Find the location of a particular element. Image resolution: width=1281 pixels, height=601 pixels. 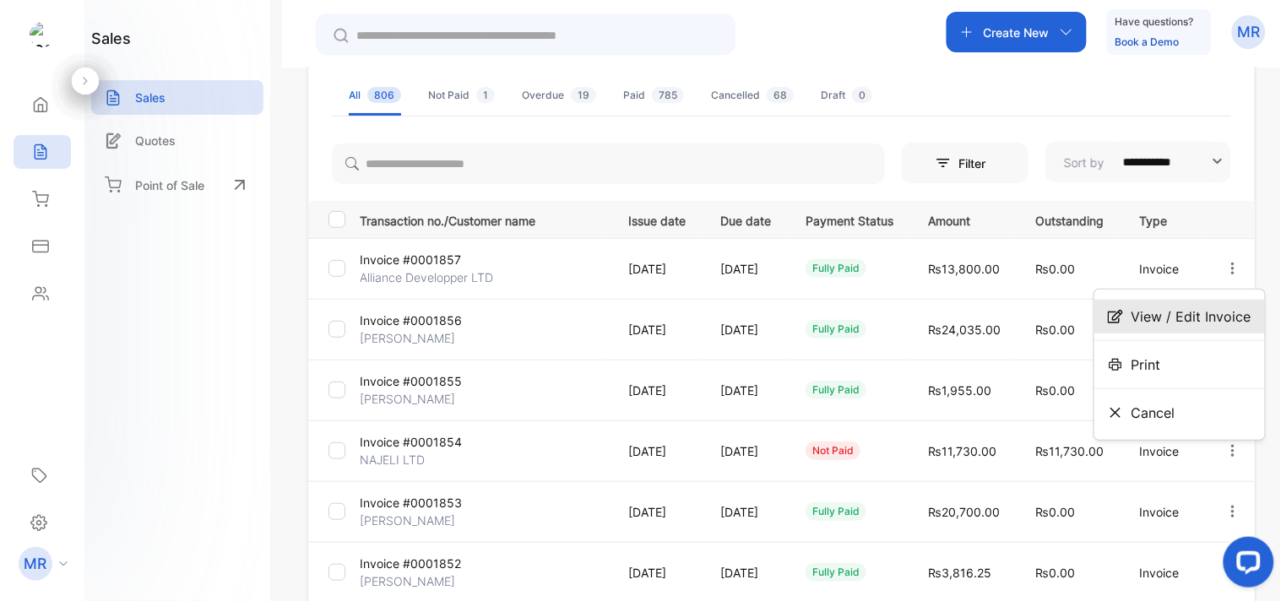

p: Type is located at coordinates (1165, 219).